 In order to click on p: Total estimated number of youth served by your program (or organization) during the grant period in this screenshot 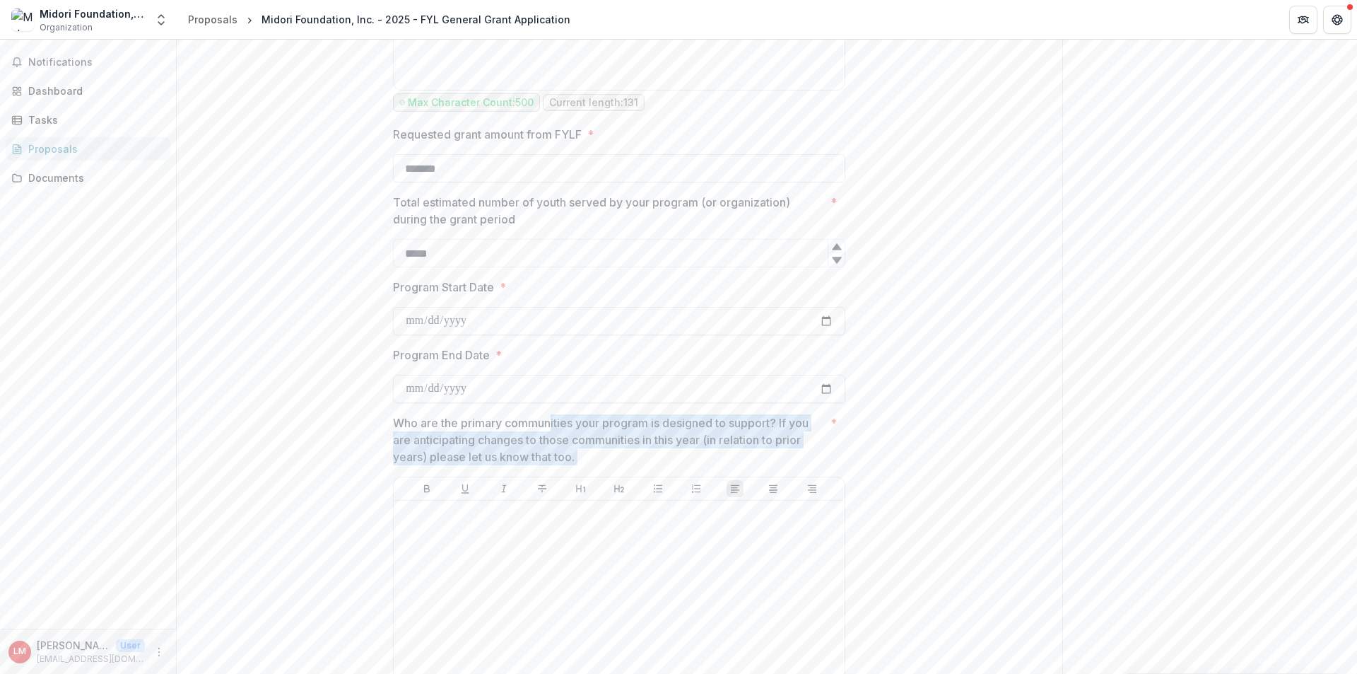, I will do `click(609, 211)`.